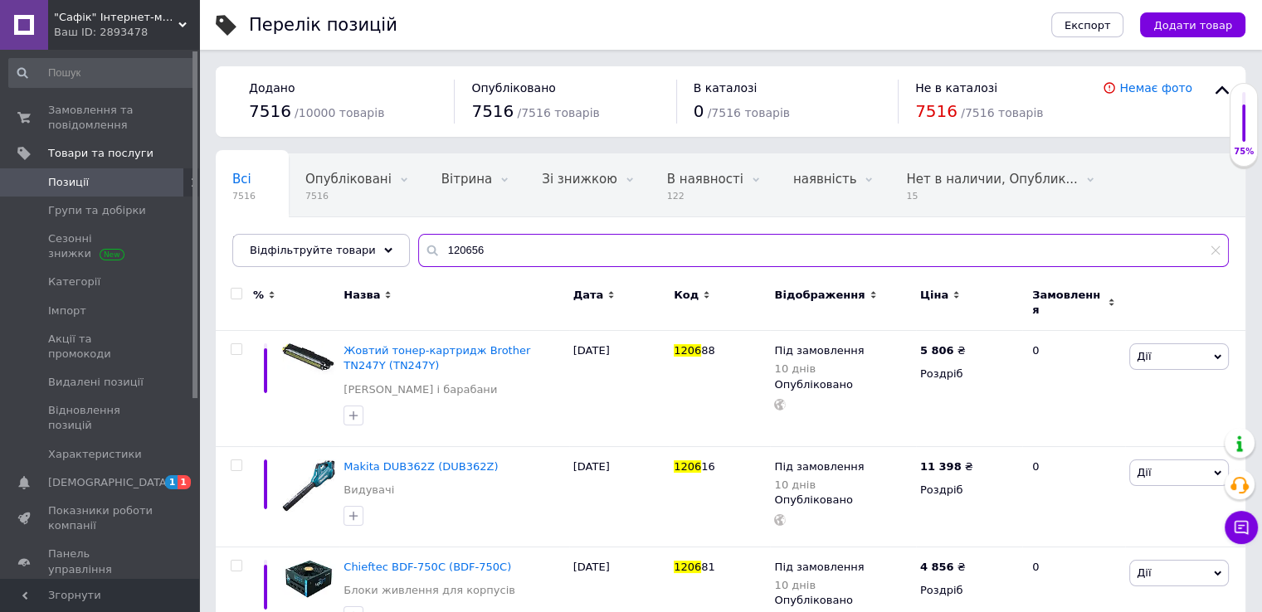 This screenshot has width=1262, height=612. What do you see at coordinates (819, 295) in the screenshot?
I see `span: Відображення` at bounding box center [819, 295].